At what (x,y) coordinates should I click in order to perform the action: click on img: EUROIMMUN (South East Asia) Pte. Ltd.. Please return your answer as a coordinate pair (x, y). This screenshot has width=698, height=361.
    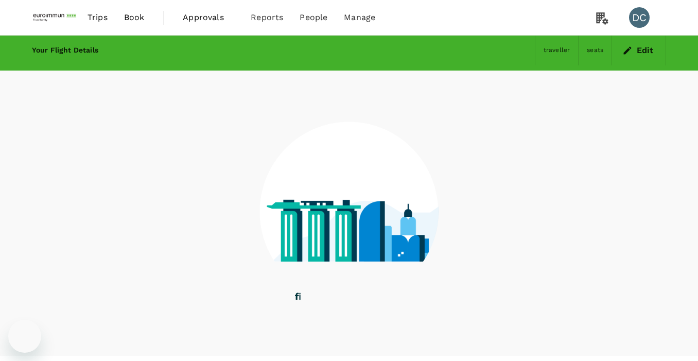
    Looking at the image, I should click on (56, 18).